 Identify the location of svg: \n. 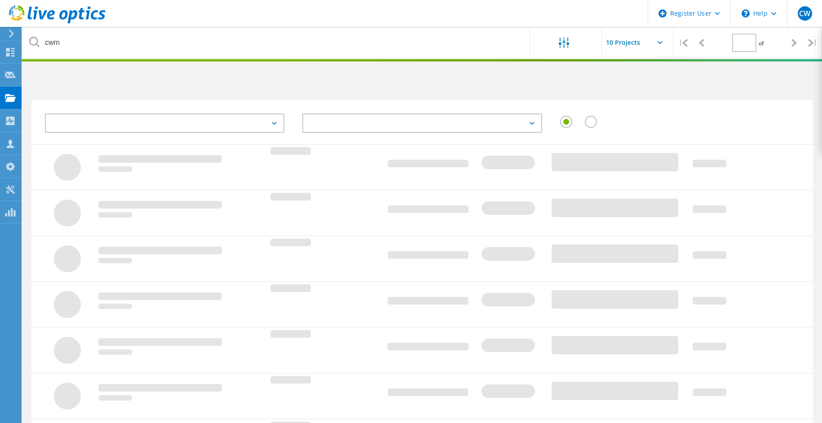
(745, 13).